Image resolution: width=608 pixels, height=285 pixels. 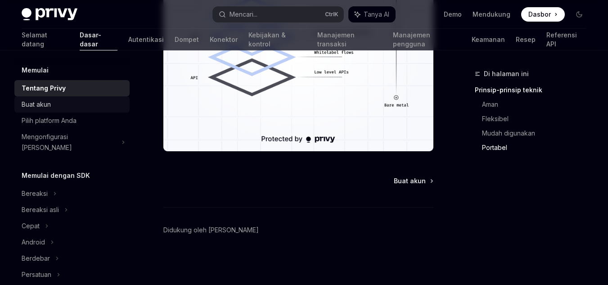 What do you see at coordinates (509, 133) in the screenshot?
I see `font: Mudah digunakan` at bounding box center [509, 133].